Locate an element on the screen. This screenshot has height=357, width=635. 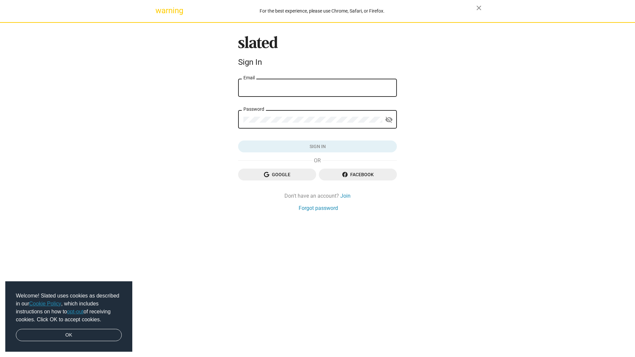
mat-icon: warning is located at coordinates (159, 11).